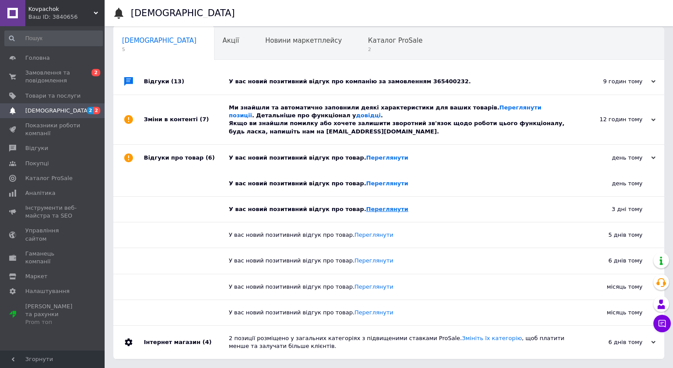 Image resolution: width=673 pixels, height=368 pixels. What do you see at coordinates (36, 276) in the screenshot?
I see `span: Маркет` at bounding box center [36, 276].